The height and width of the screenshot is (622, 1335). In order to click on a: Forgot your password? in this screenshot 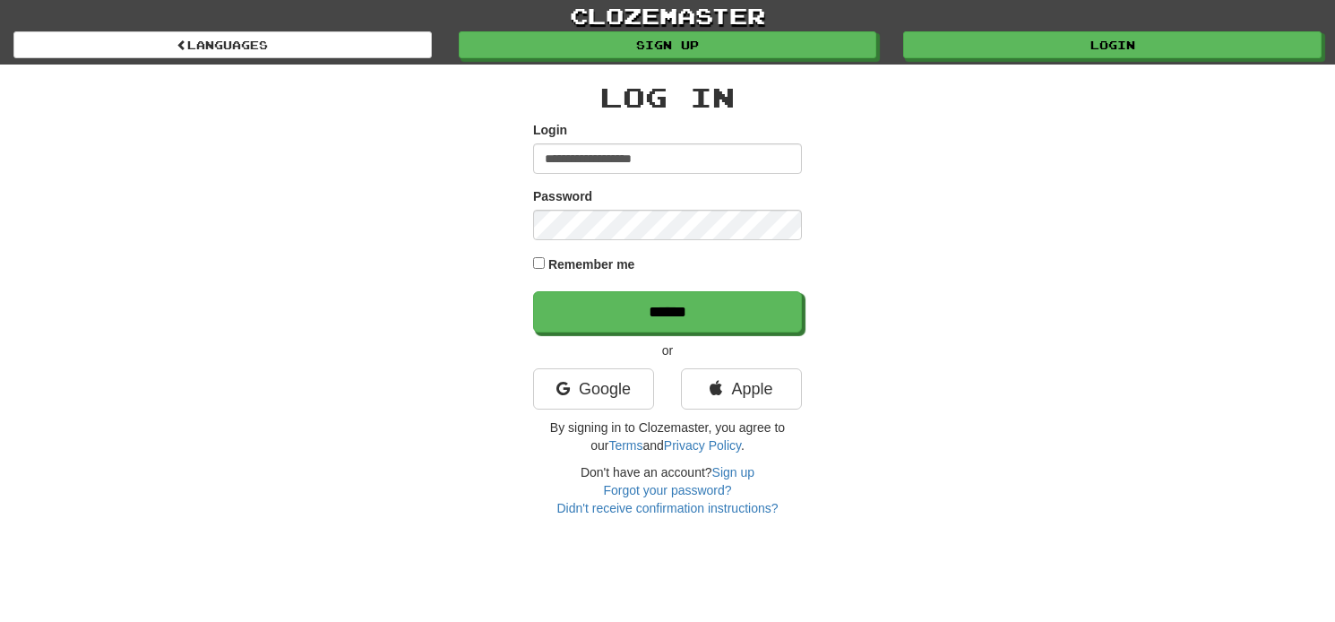, I will do `click(666, 490)`.